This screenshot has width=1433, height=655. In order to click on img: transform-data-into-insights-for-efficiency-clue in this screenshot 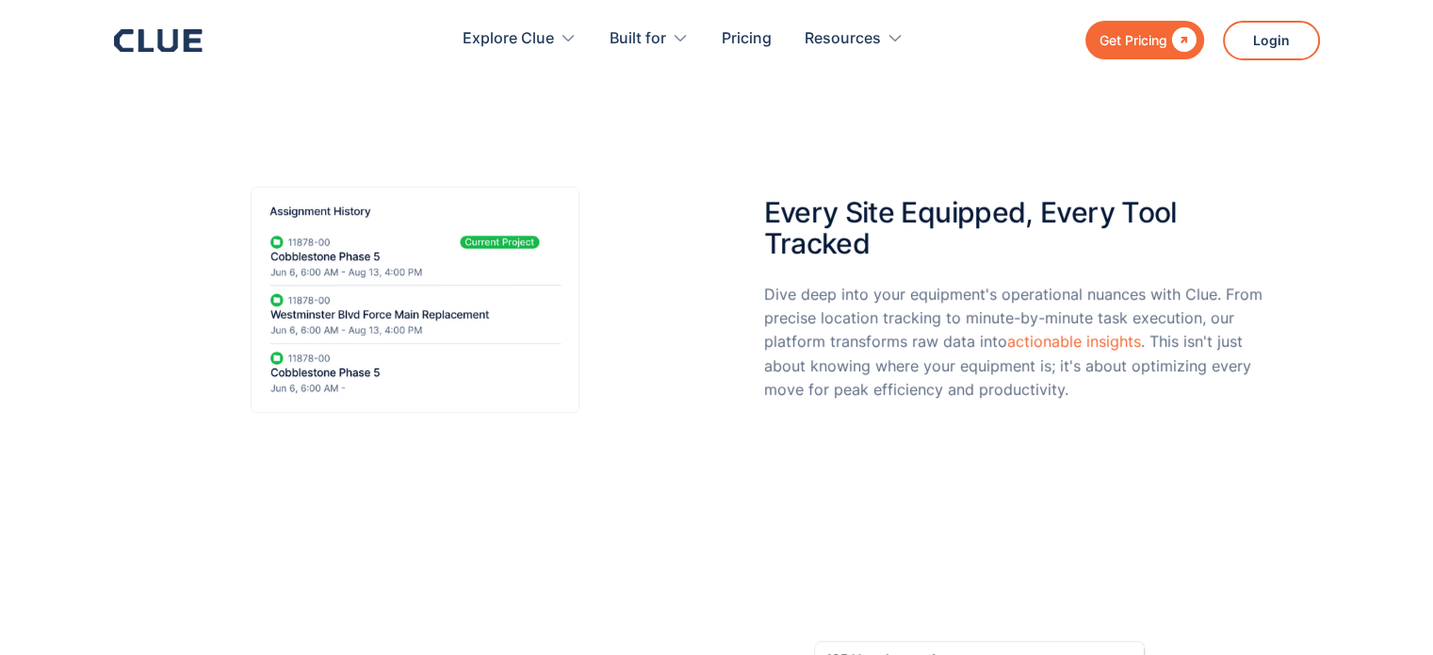, I will do `click(415, 300)`.